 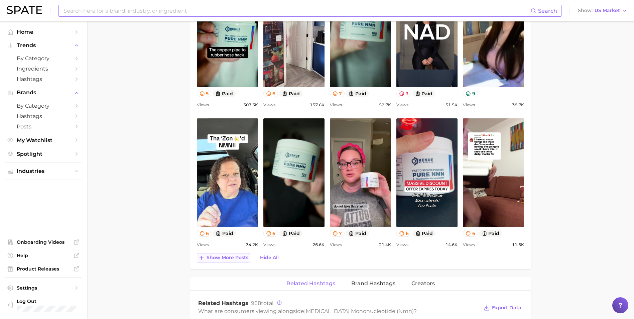 I want to click on span: My Watchlist, so click(x=43, y=140).